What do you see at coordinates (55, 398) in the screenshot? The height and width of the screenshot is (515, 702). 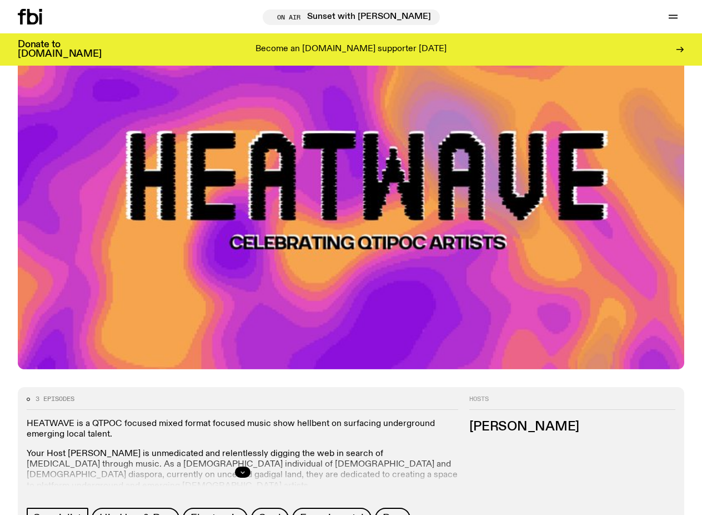 I see `span: 3 episodes` at bounding box center [55, 398].